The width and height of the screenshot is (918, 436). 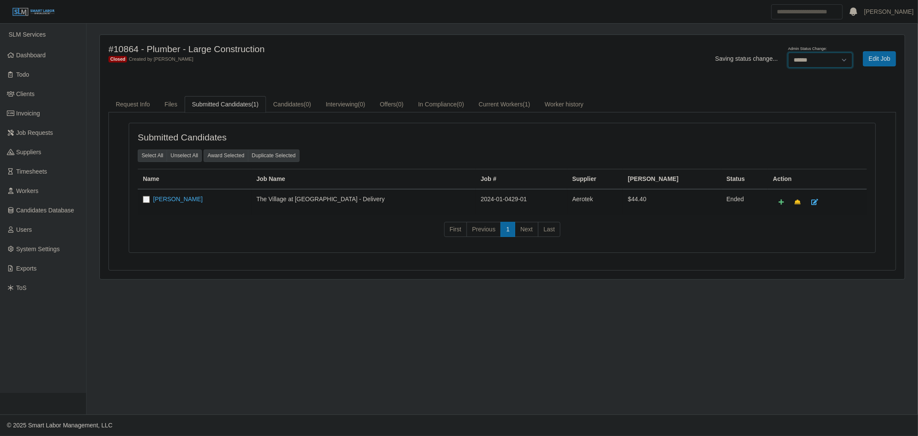 I want to click on span: Candidates Database, so click(x=45, y=210).